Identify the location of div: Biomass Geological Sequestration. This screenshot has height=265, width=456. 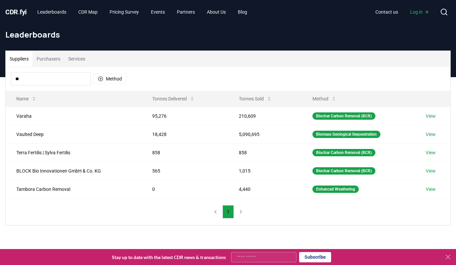
(346, 134).